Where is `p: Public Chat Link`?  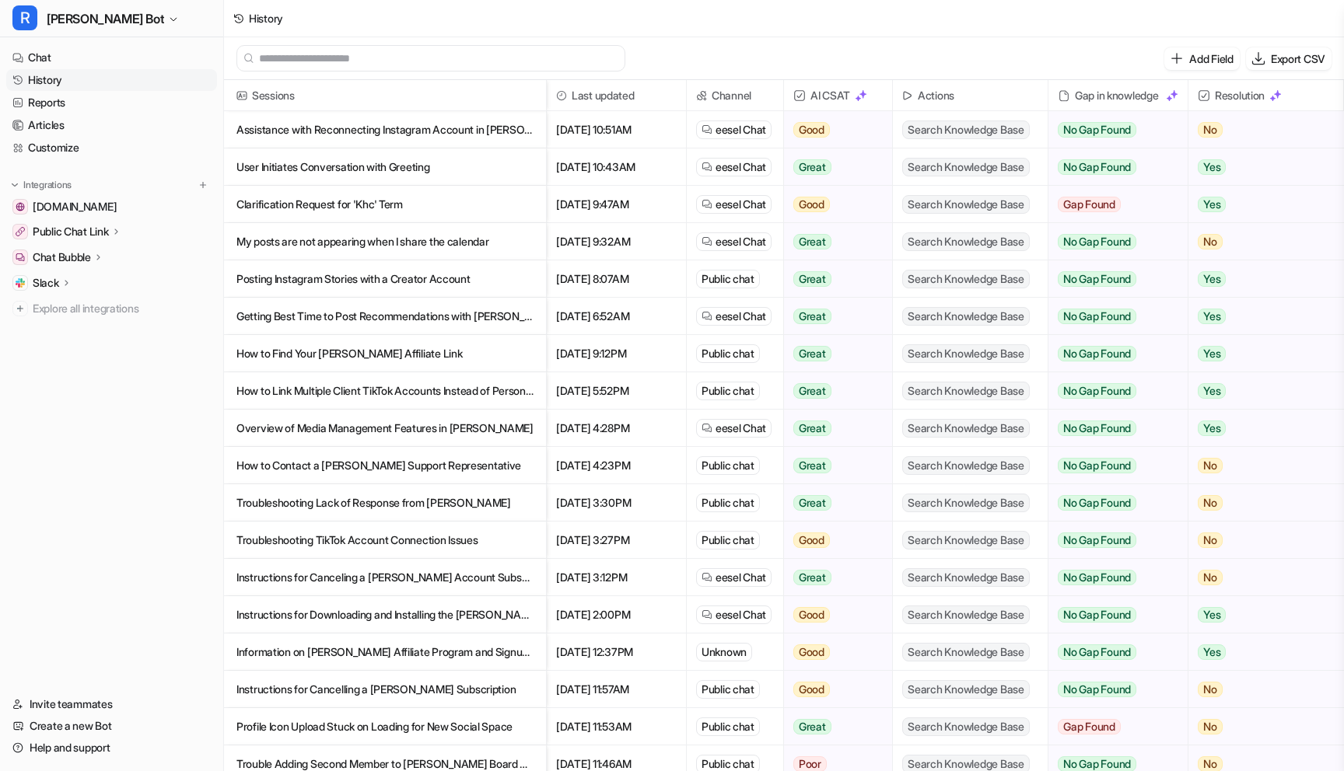
p: Public Chat Link is located at coordinates (71, 232).